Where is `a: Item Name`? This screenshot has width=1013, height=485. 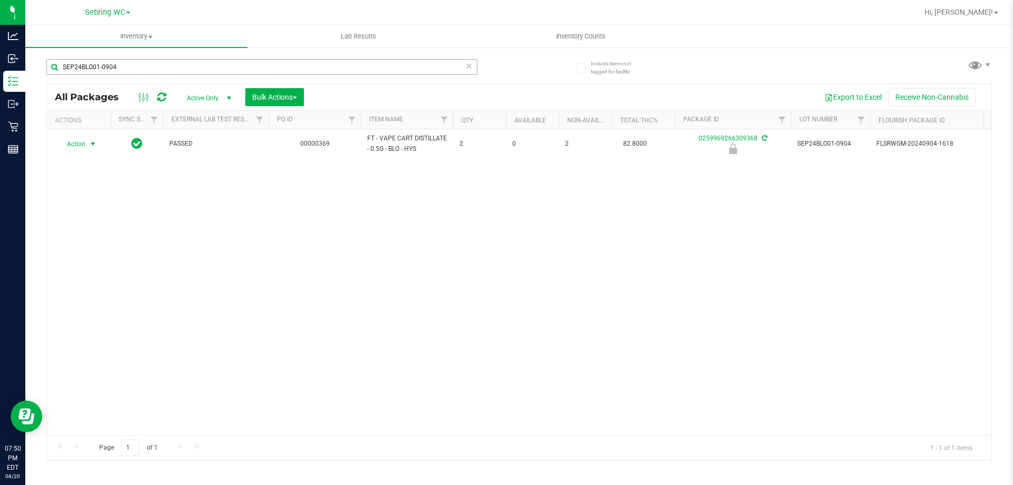
a: Item Name is located at coordinates (386, 119).